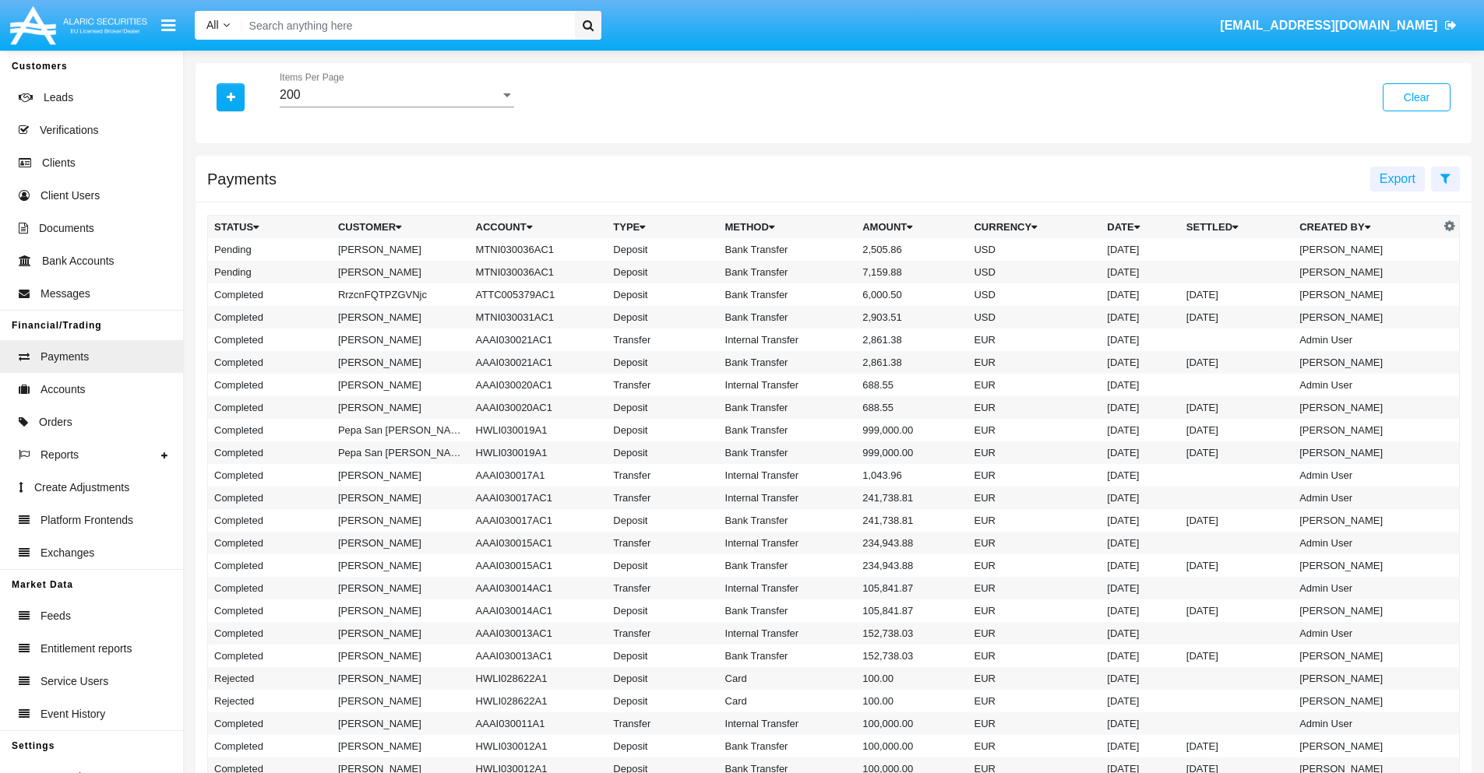 Image resolution: width=1484 pixels, height=773 pixels. What do you see at coordinates (1397, 178) in the screenshot?
I see `span: Export` at bounding box center [1397, 178].